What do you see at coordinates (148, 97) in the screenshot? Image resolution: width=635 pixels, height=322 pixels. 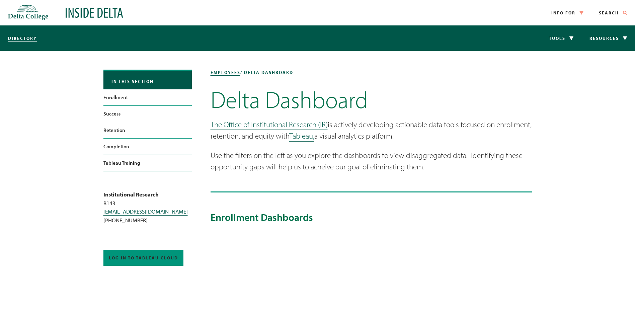 I see `a: Enrollment` at bounding box center [148, 97].